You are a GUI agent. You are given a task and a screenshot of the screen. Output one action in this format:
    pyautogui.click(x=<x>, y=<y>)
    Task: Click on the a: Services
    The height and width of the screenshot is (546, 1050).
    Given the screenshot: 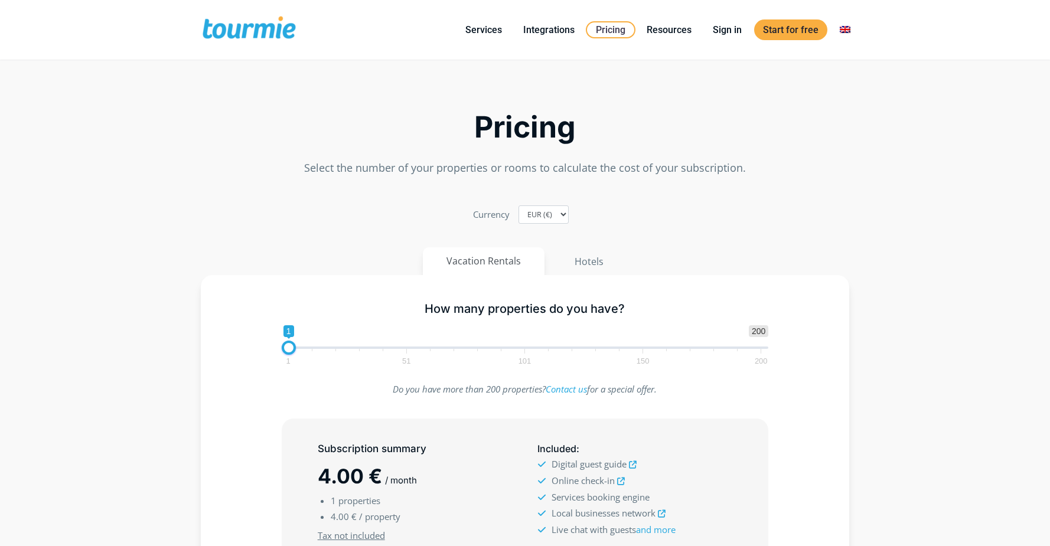 What is the action you would take?
    pyautogui.click(x=484, y=30)
    